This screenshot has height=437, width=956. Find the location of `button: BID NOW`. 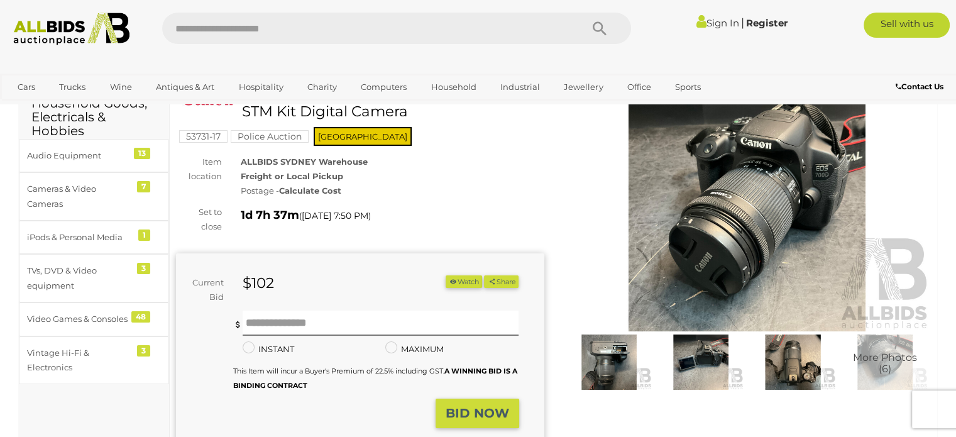

button: BID NOW is located at coordinates (477, 413).